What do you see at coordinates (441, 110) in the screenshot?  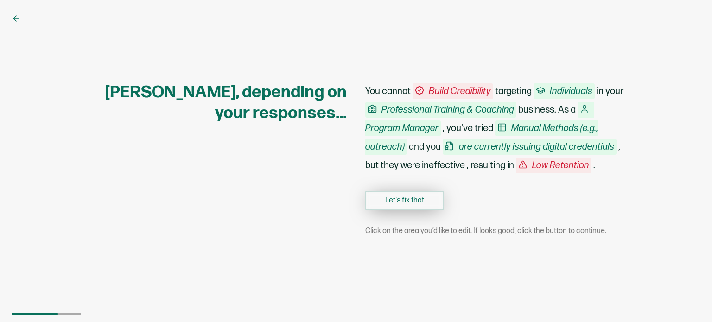 I see `span: Professional Training & Coaching` at bounding box center [441, 110].